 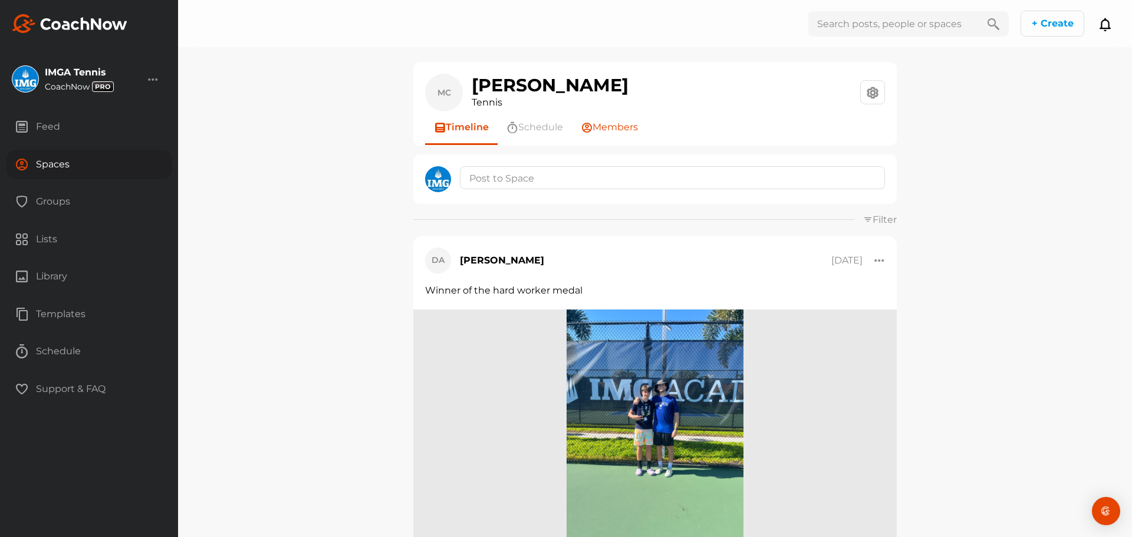 I want to click on div: Winner of the hard worker medal, so click(x=655, y=291).